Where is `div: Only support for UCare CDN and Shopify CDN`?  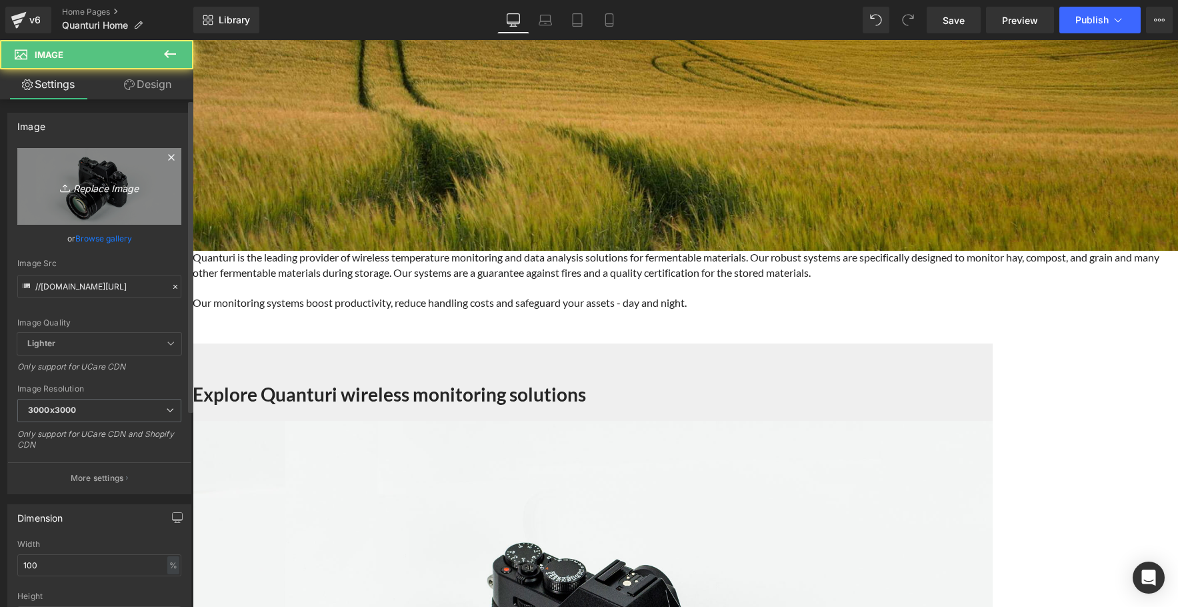 div: Only support for UCare CDN and Shopify CDN is located at coordinates (99, 444).